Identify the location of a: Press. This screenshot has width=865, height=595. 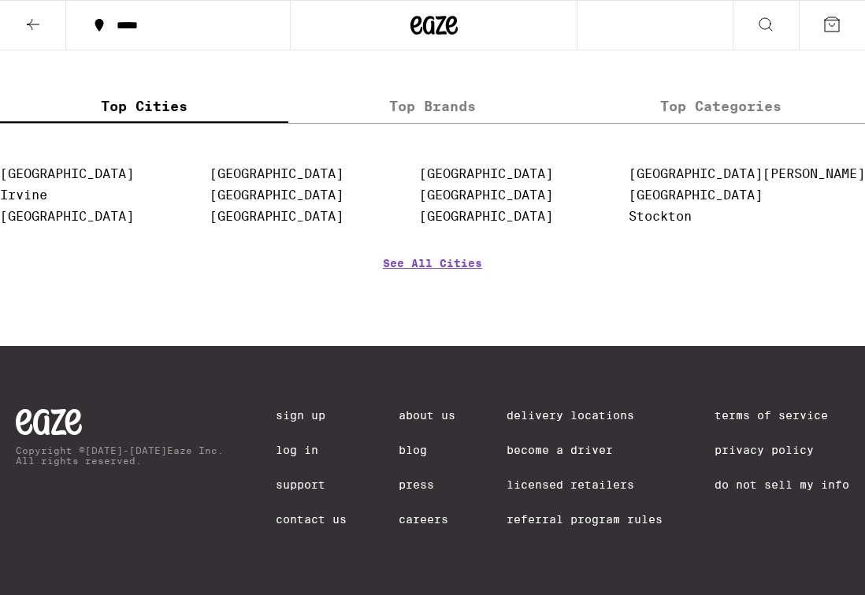
(427, 484).